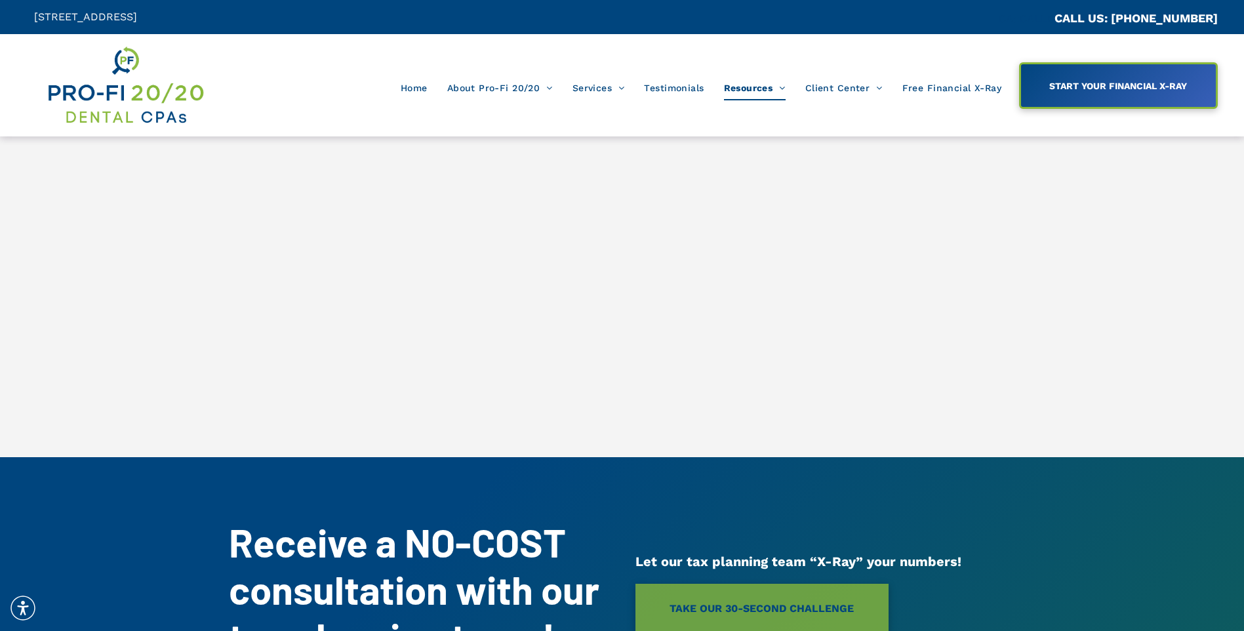 This screenshot has width=1244, height=631. What do you see at coordinates (1118, 85) in the screenshot?
I see `a: START YOUR FINANCIAL X-RAY` at bounding box center [1118, 85].